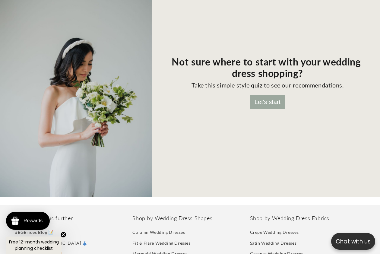 The image size is (380, 254). Describe the element at coordinates (308, 218) in the screenshot. I see `h2: Shop by Wedding Dress Fabrics` at that location.